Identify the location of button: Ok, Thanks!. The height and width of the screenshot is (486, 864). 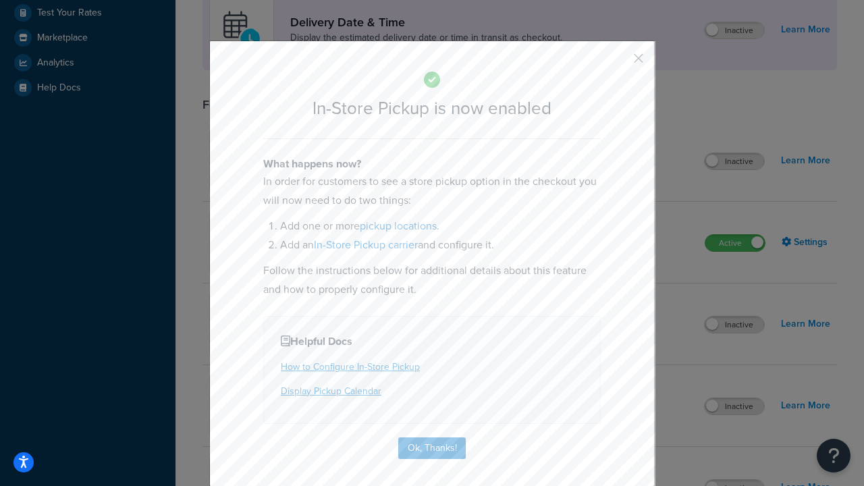
(432, 448).